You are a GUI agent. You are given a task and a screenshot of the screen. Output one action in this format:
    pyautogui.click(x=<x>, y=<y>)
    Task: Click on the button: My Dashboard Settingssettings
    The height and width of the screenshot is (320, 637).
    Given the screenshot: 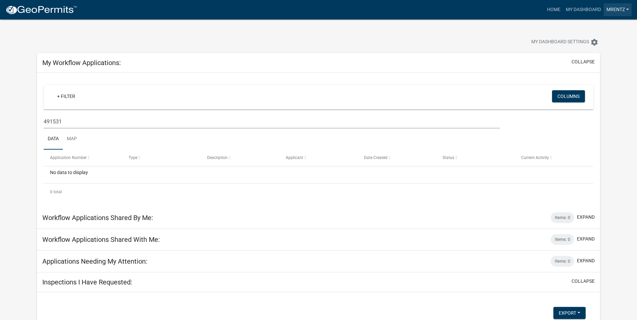 What is the action you would take?
    pyautogui.click(x=565, y=42)
    